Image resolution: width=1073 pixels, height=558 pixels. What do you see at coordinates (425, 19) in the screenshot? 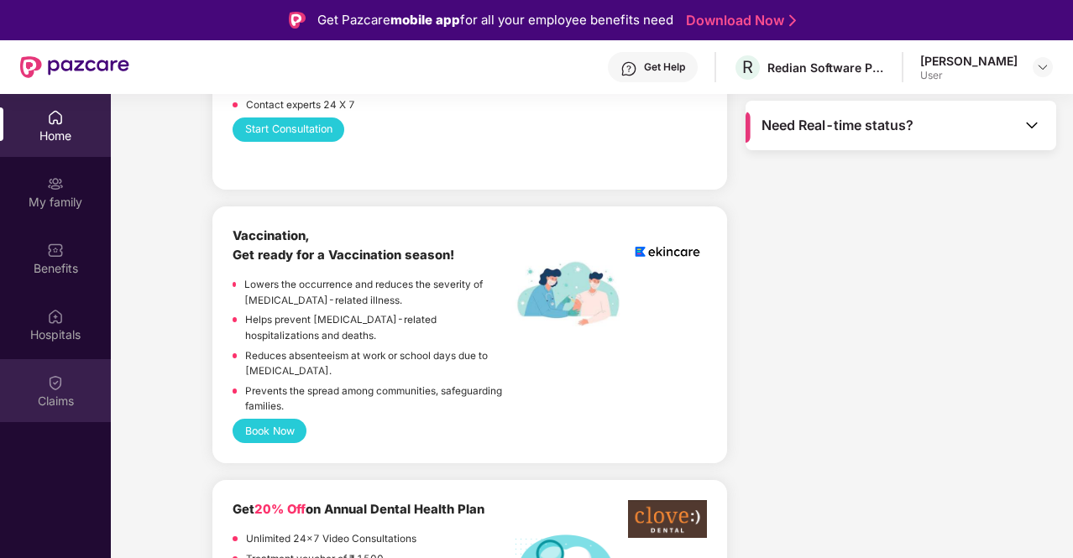
I see `strong: mobile app` at bounding box center [425, 19].